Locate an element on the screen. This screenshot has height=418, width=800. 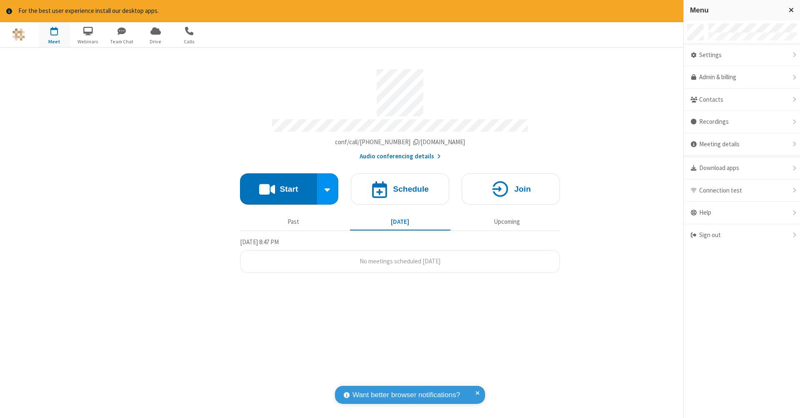
section: Account details is located at coordinates (400, 112).